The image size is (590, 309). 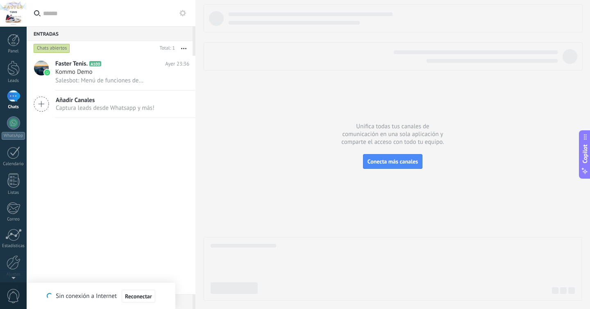 What do you see at coordinates (105, 108) in the screenshot?
I see `span: Captura leads desde Whatsapp y más!` at bounding box center [105, 108].